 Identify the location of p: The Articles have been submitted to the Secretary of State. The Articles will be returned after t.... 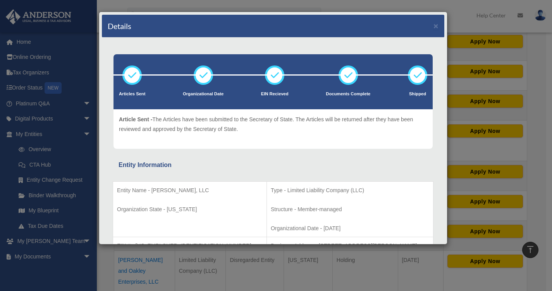
(273, 124).